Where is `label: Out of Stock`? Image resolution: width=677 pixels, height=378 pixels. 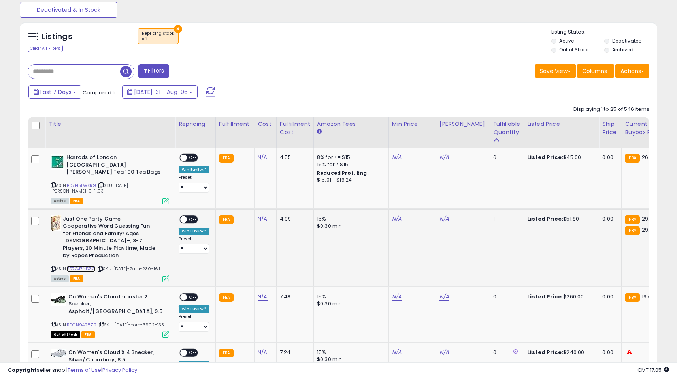
label: Out of Stock is located at coordinates (573, 49).